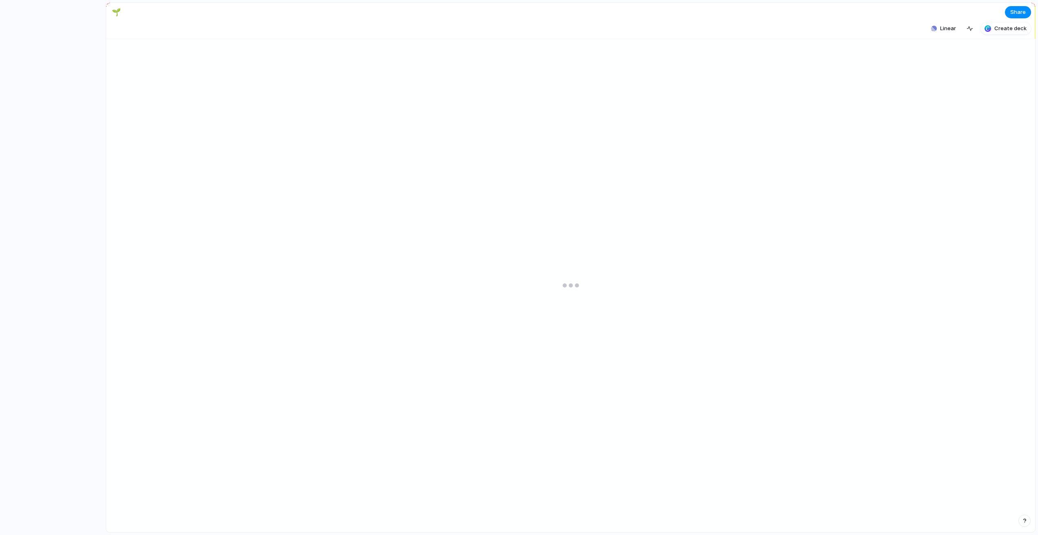  I want to click on button: Create deck, so click(1006, 29).